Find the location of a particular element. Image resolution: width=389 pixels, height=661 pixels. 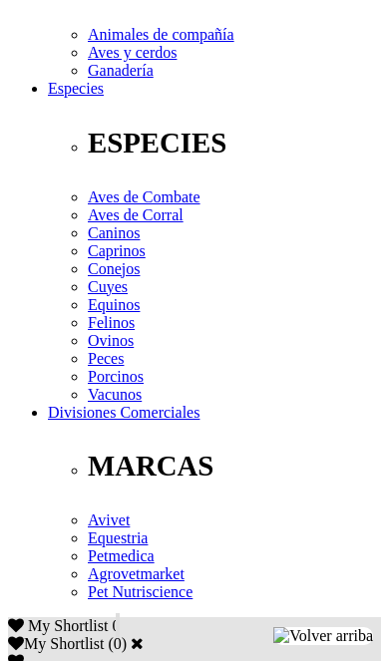

a: Especies is located at coordinates (76, 88).